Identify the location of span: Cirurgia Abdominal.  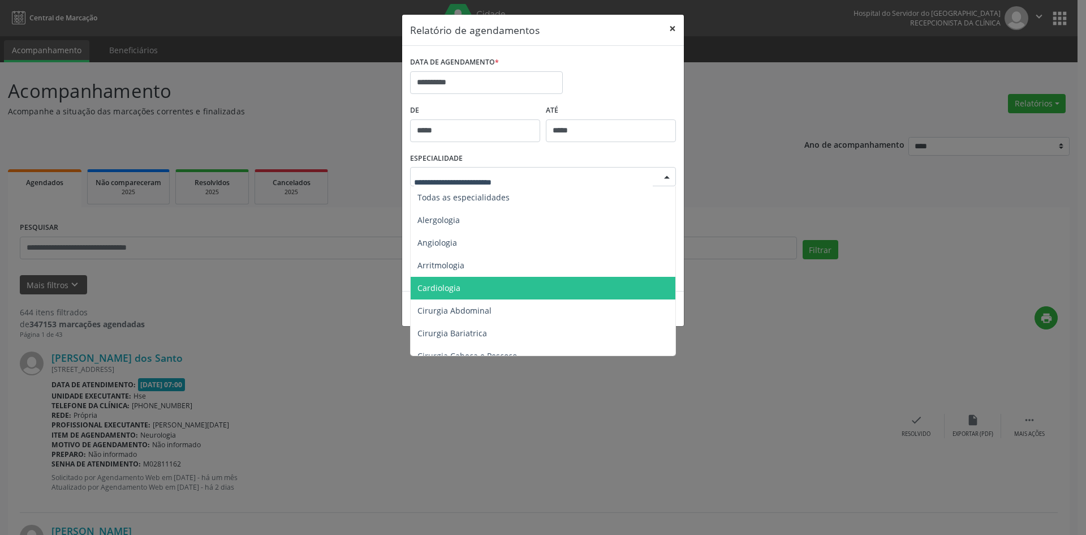
(454, 310).